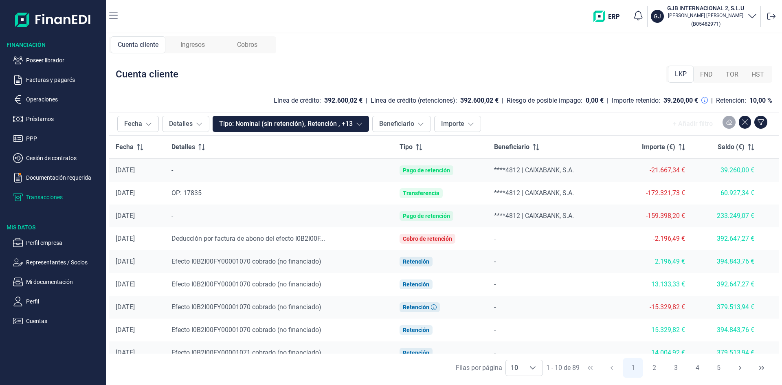  What do you see at coordinates (138, 45) in the screenshot?
I see `span: Cuenta cliente` at bounding box center [138, 45].